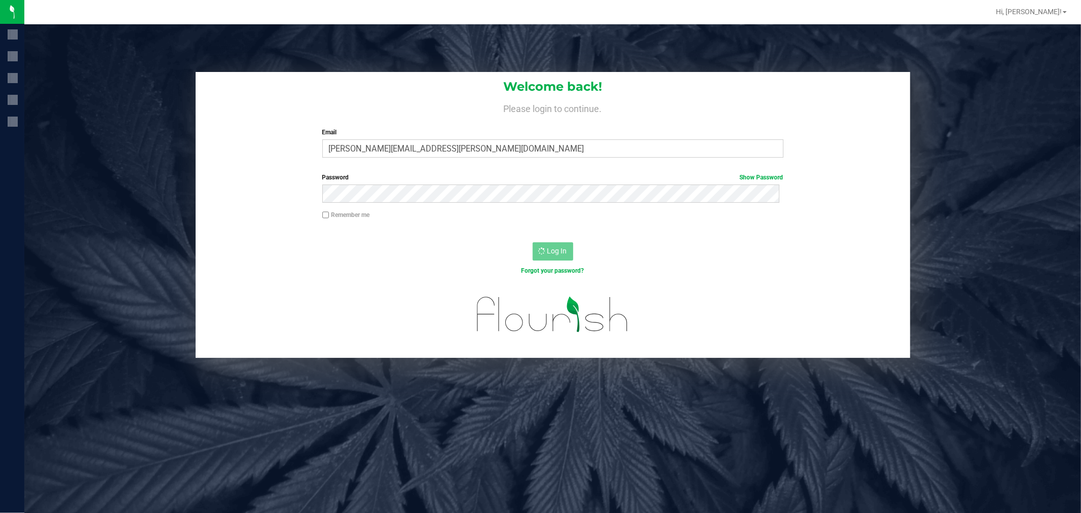 The width and height of the screenshot is (1081, 513). Describe the element at coordinates (326, 215) in the screenshot. I see `input: Remember me` at that location.